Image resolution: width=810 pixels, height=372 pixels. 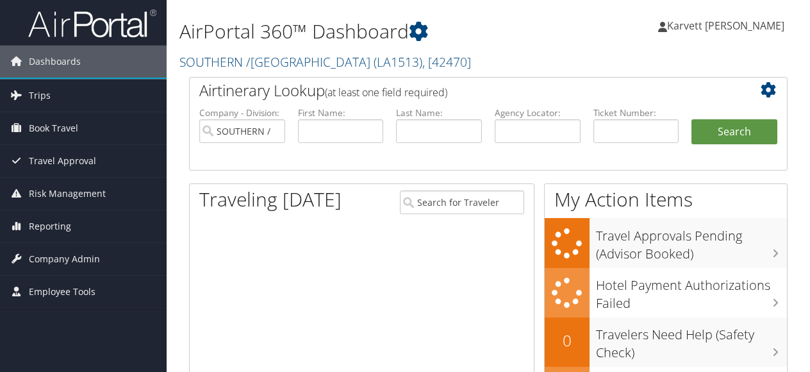 I want to click on button: Search, so click(x=735, y=132).